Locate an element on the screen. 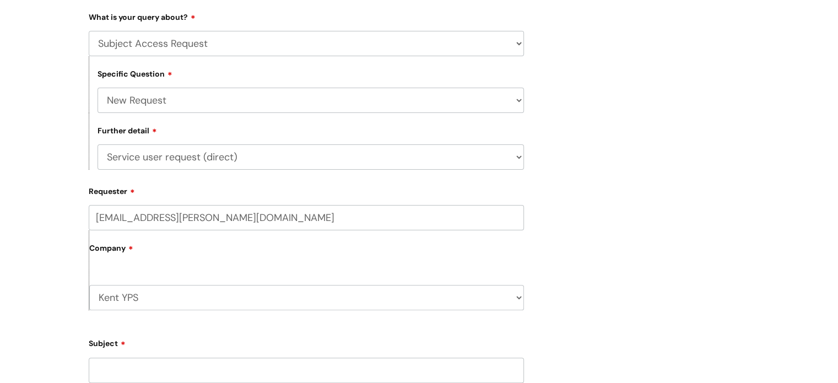 Image resolution: width=838 pixels, height=383 pixels. input: Email is located at coordinates (306, 218).